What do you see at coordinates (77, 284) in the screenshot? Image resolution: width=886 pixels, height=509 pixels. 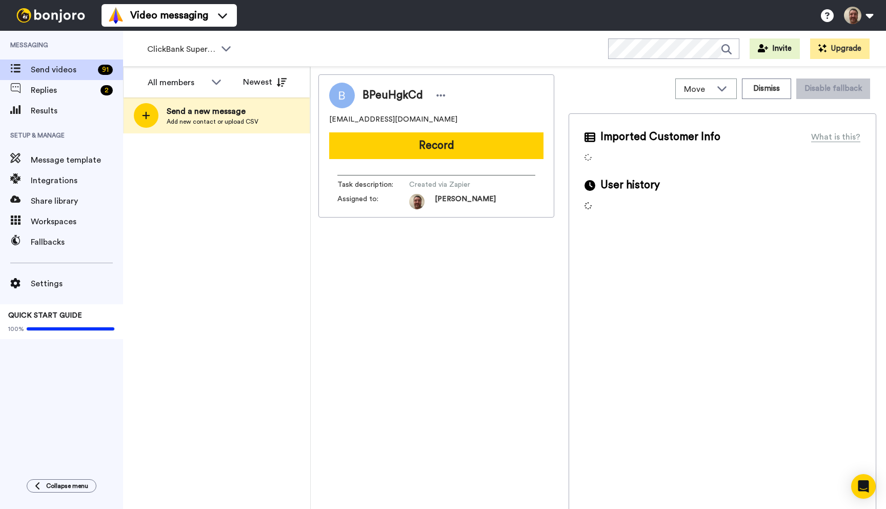 I see `span: Settings` at bounding box center [77, 284].